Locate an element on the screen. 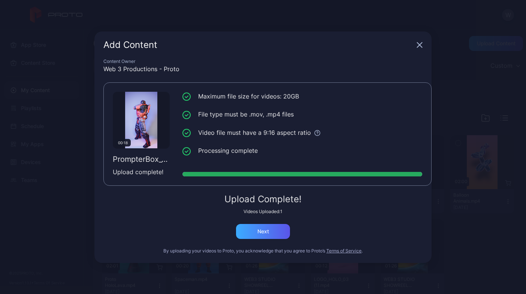  div: Upload Complete! is located at coordinates (263, 199).